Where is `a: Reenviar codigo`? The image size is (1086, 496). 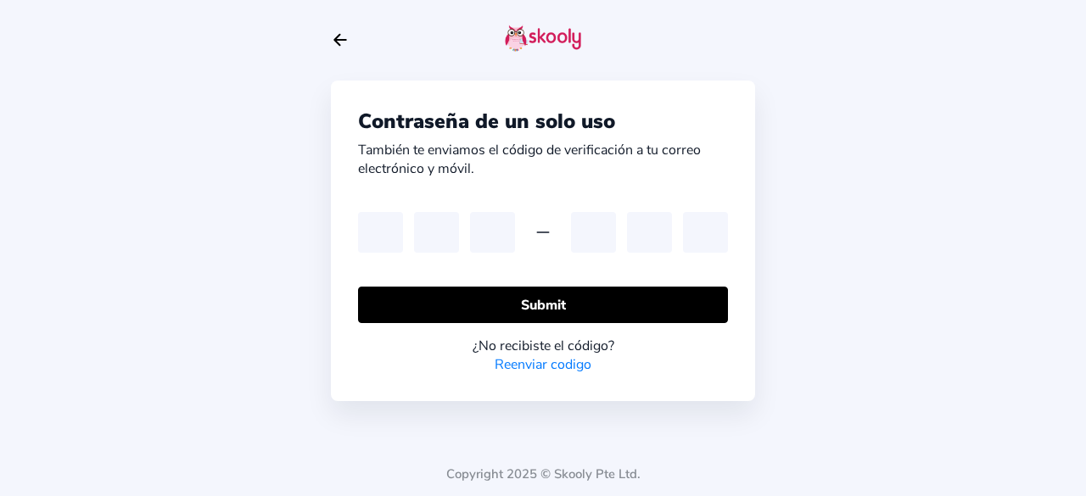 a: Reenviar codigo is located at coordinates (543, 365).